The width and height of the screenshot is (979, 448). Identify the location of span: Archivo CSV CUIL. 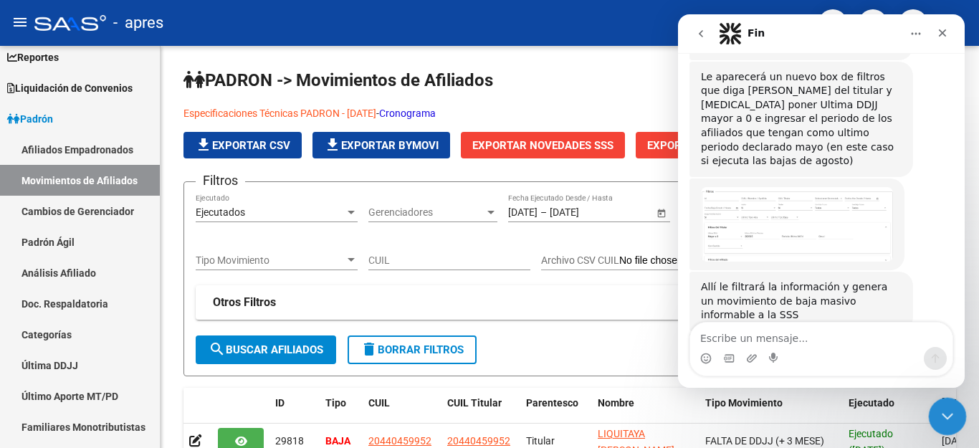
(580, 260).